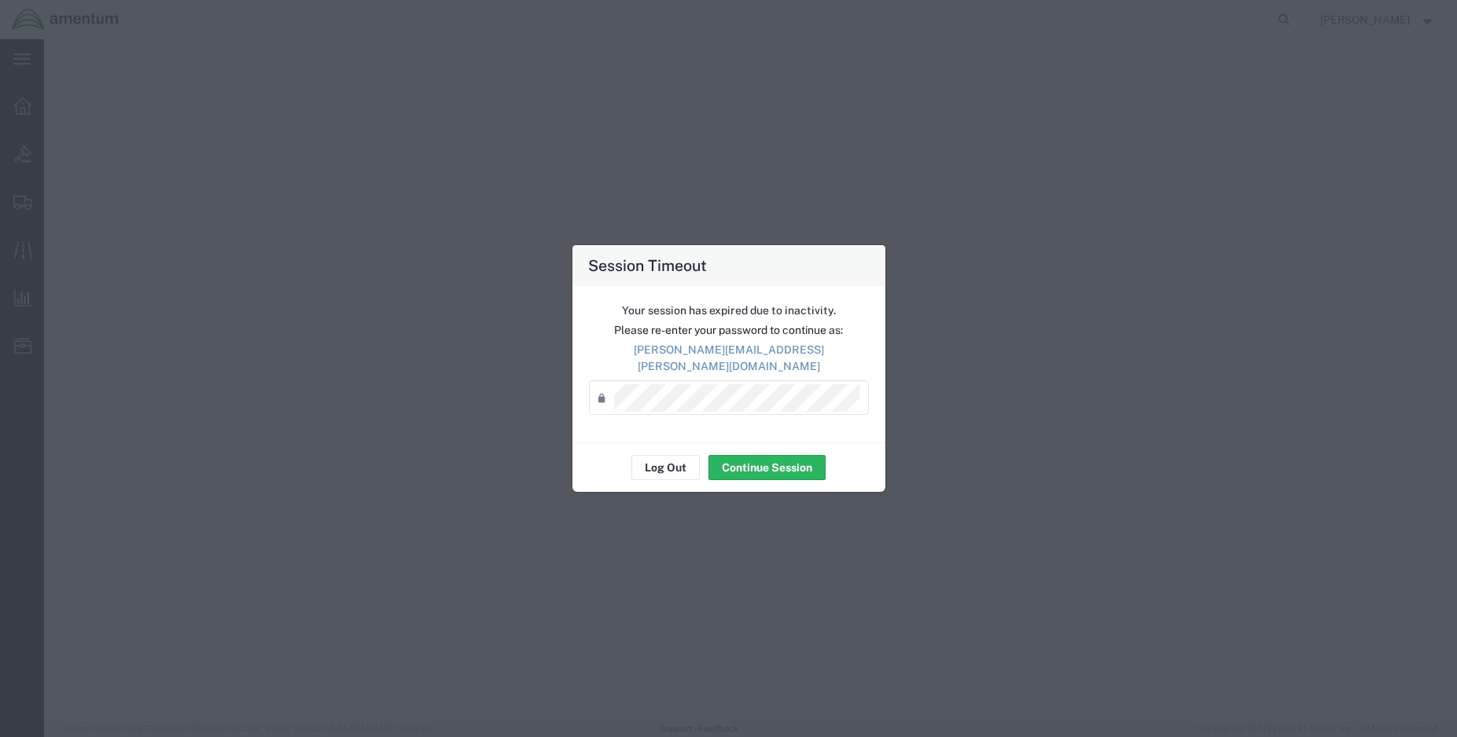 Image resolution: width=1457 pixels, height=737 pixels. Describe the element at coordinates (665, 468) in the screenshot. I see `button: Log Out` at that location.